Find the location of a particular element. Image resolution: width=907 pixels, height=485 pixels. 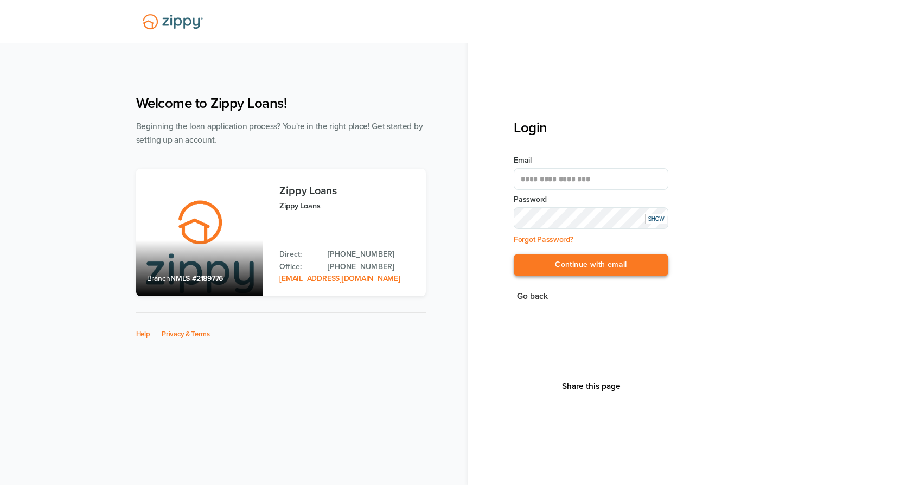

a: Help is located at coordinates (143, 334).